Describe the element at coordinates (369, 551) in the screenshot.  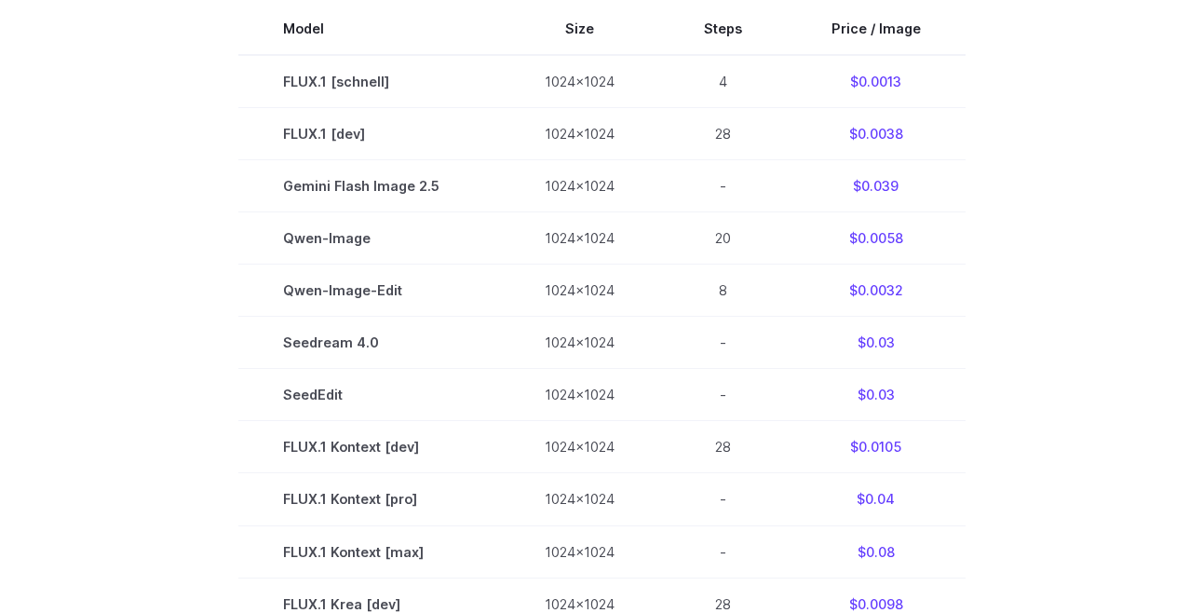
I see `td: FLUX.1 Kontext [max]` at that location.